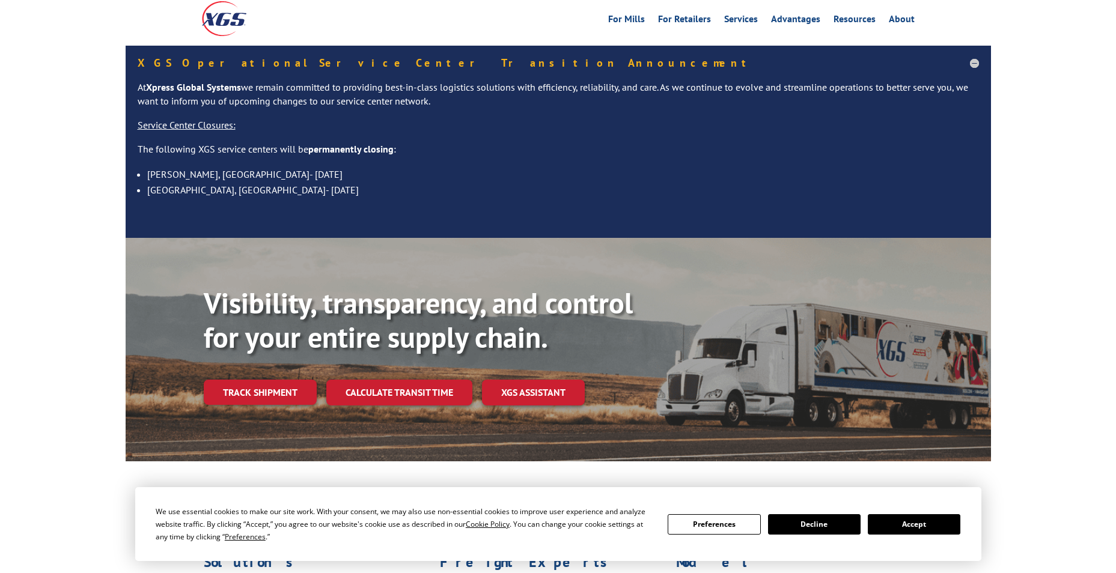 This screenshot has width=1116, height=573. What do you see at coordinates (558, 524) in the screenshot?
I see `div: Cookie Consent Prompt` at bounding box center [558, 524].